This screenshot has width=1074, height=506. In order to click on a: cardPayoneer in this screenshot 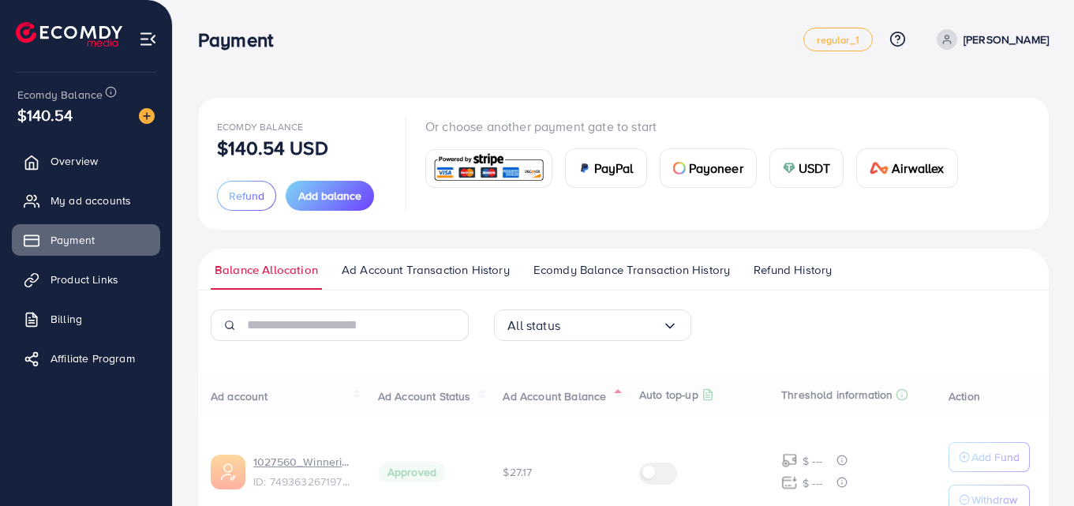, I will do `click(708, 168)`.